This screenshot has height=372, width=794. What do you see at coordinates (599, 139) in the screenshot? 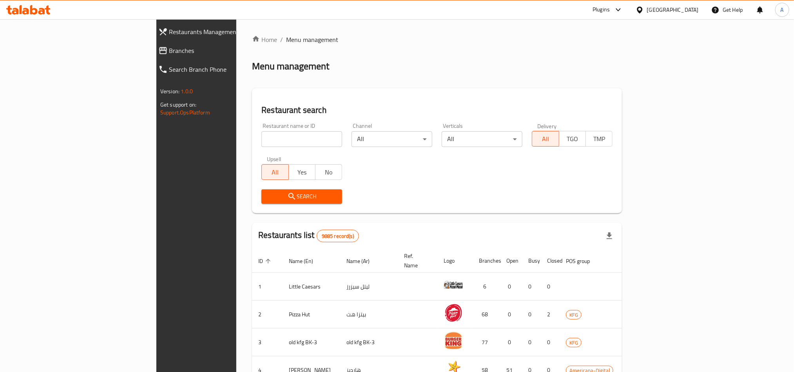
I see `button: TMP` at bounding box center [599, 139].